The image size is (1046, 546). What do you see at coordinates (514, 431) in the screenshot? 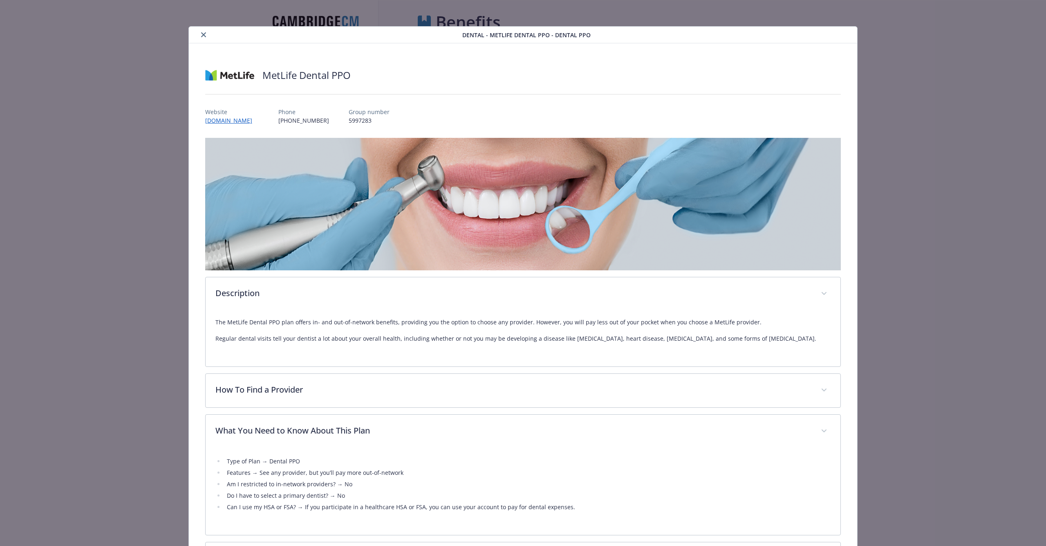
I see `p: What You Need to Know About This Plan` at bounding box center [514, 431].